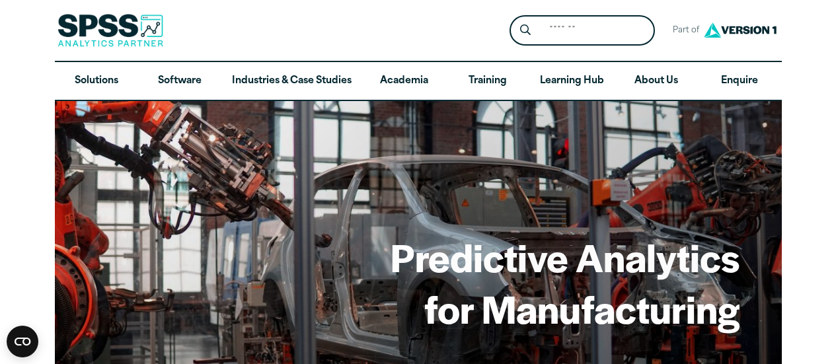  I want to click on a: Learning Hub, so click(571, 81).